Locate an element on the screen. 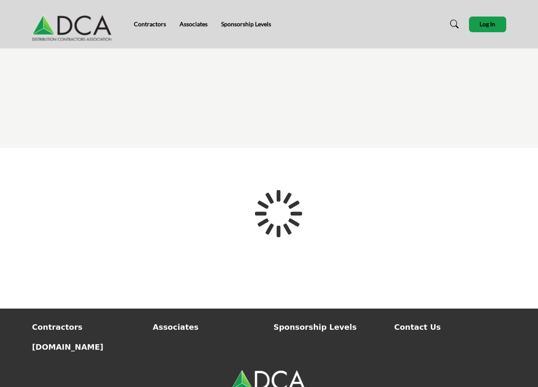 This screenshot has height=387, width=538. a: Search is located at coordinates (453, 24).